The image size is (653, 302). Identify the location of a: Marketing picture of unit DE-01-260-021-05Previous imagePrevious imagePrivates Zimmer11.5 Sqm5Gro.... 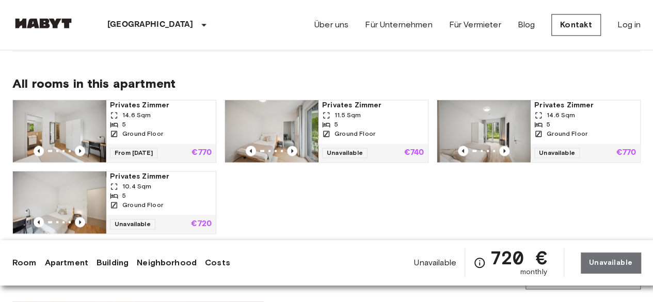
(326, 131).